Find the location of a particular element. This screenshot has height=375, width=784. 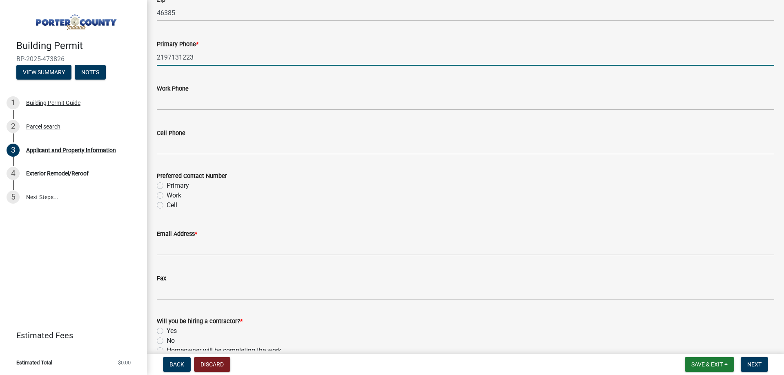

label: Homeowner will be completing the work is located at coordinates (224, 351).